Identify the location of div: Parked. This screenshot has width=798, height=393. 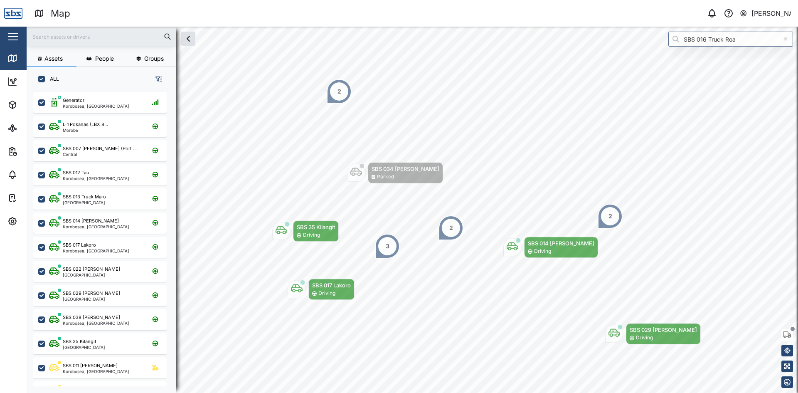
(385, 177).